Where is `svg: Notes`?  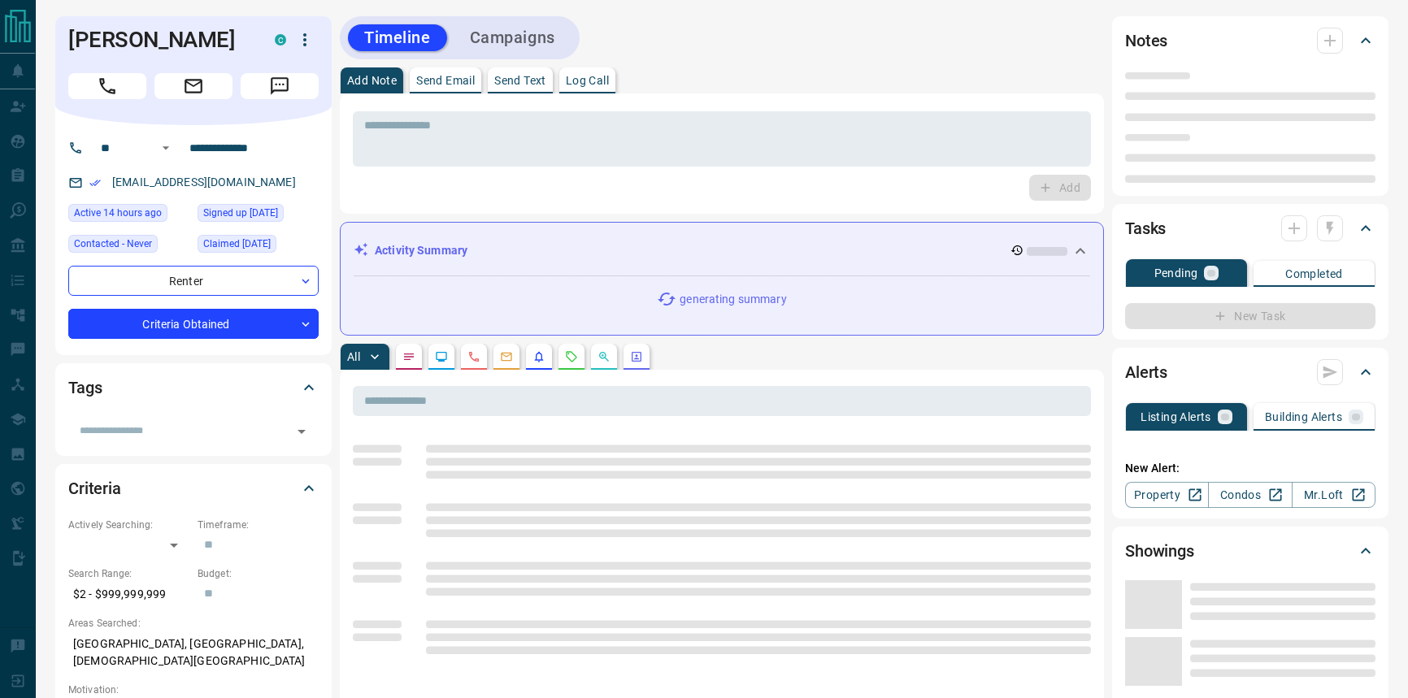 svg: Notes is located at coordinates (409, 357).